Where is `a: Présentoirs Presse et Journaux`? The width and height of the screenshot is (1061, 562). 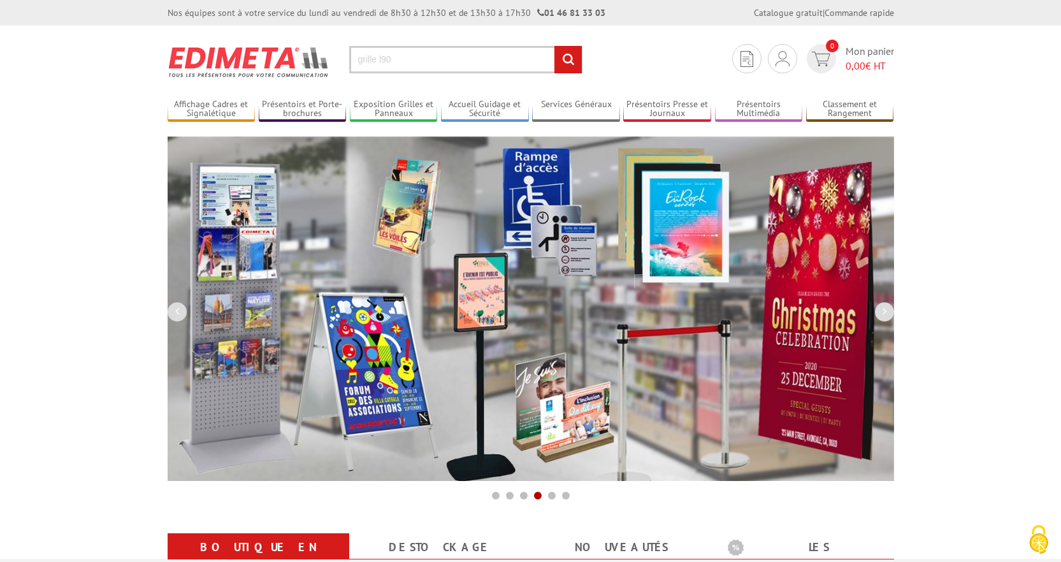
a: Présentoirs Presse et Journaux is located at coordinates (667, 109).